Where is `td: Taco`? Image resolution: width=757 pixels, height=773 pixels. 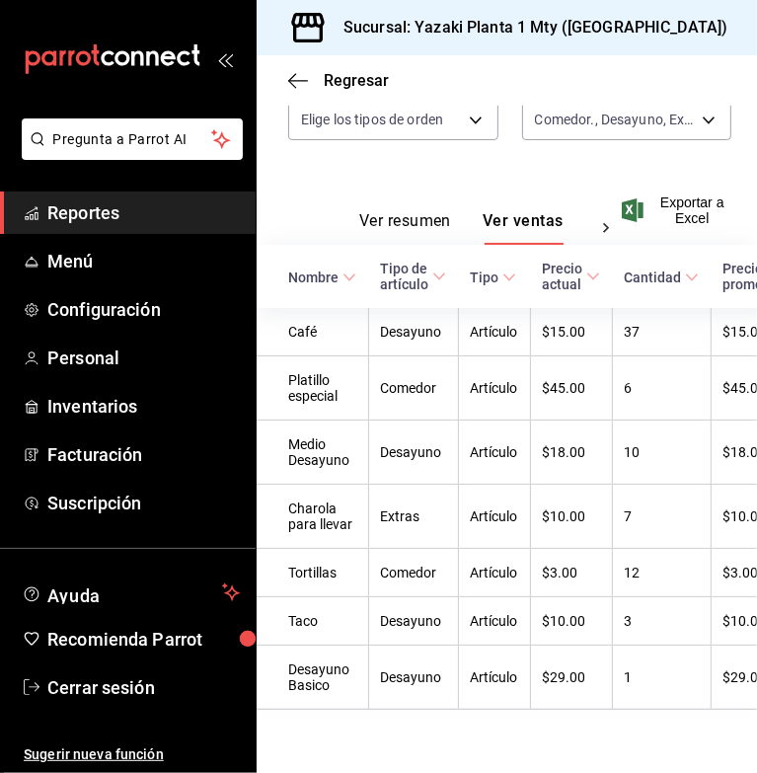 td: Taco is located at coordinates (312, 621).